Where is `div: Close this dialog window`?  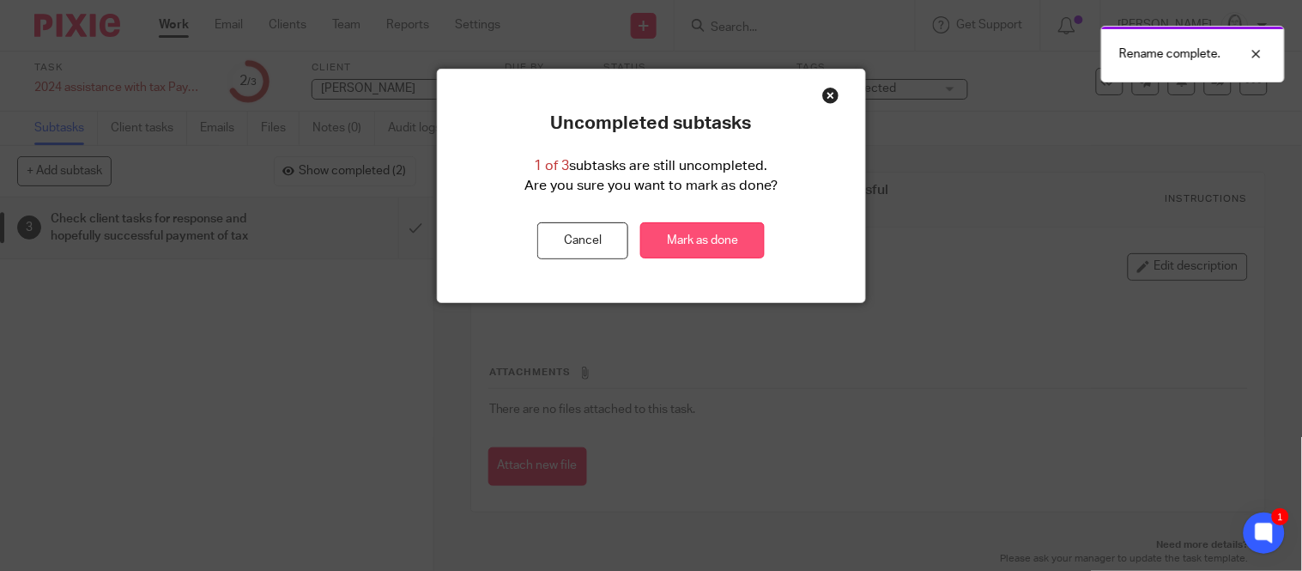 div: Close this dialog window is located at coordinates (831, 95).